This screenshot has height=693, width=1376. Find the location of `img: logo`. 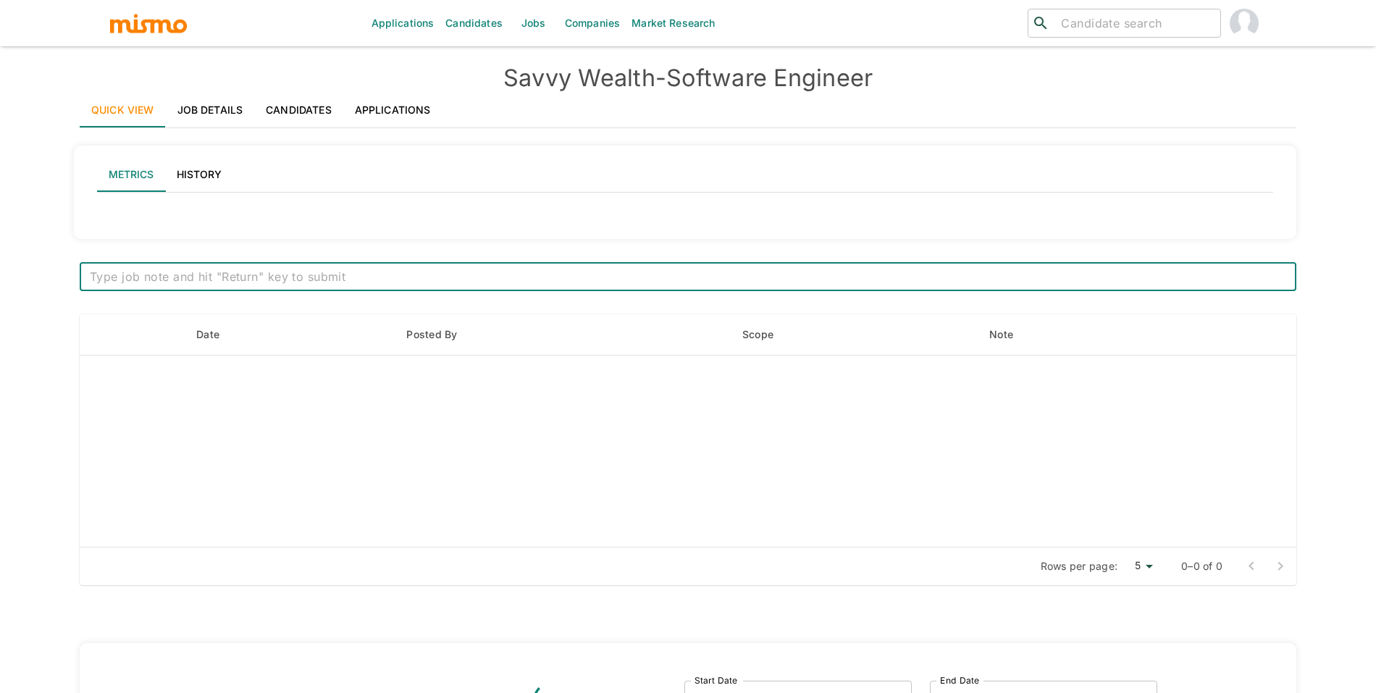

img: logo is located at coordinates (148, 23).